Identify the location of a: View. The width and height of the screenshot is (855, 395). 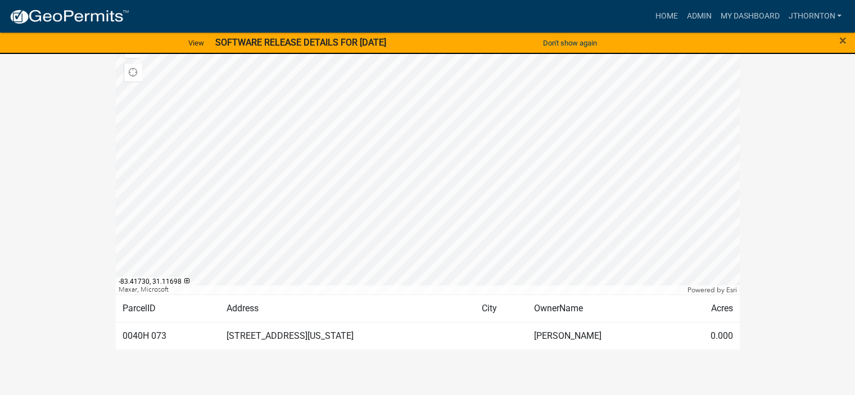
(196, 43).